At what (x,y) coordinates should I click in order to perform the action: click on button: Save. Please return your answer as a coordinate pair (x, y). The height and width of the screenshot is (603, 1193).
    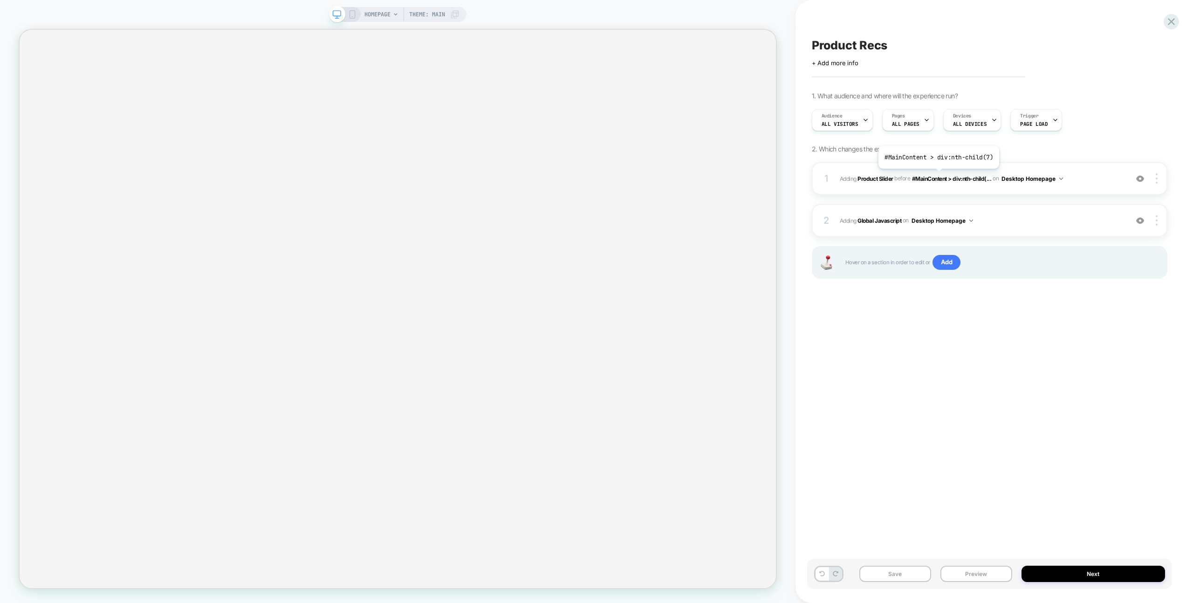
    Looking at the image, I should click on (895, 574).